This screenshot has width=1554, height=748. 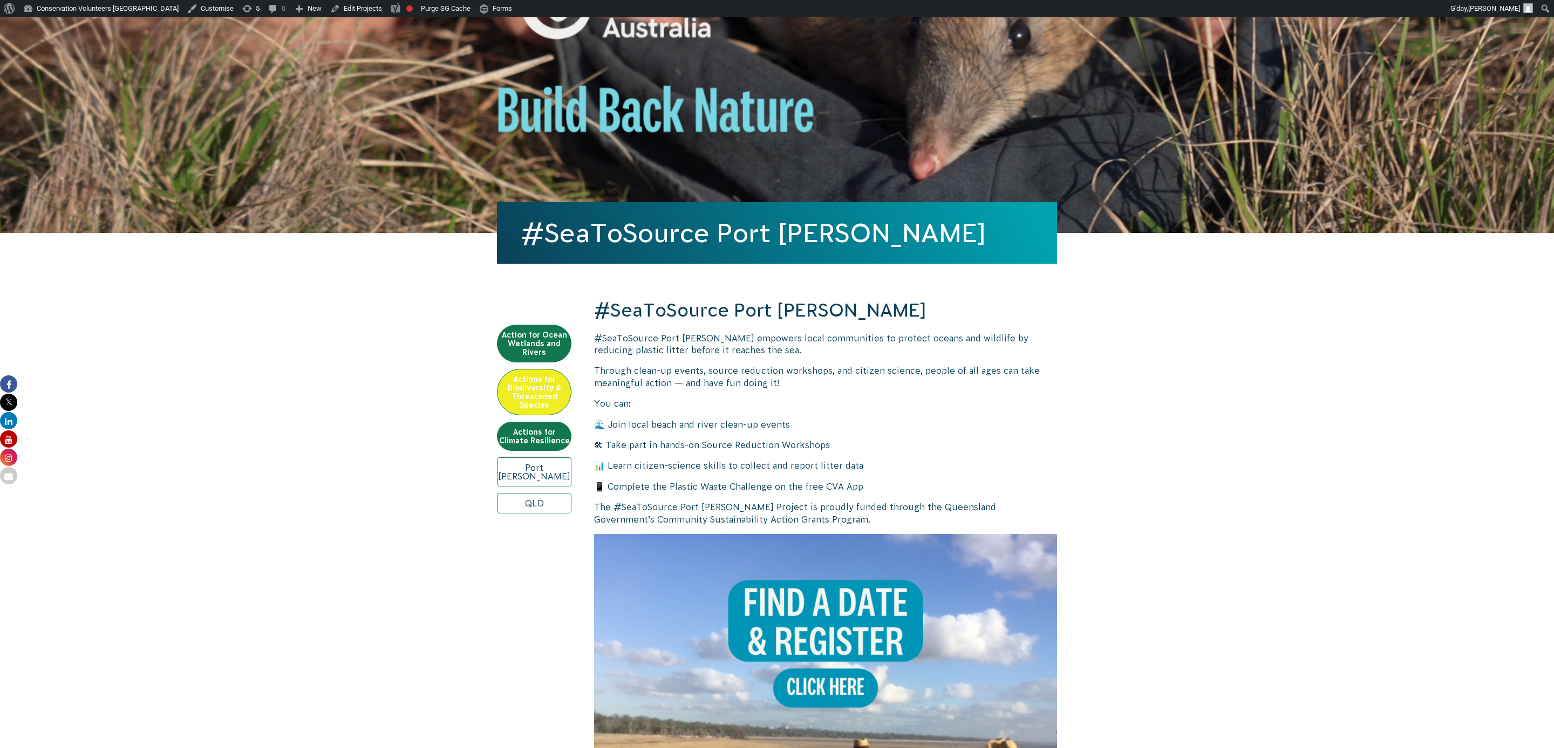 I want to click on div: Focus keyphrase not set, so click(x=410, y=9).